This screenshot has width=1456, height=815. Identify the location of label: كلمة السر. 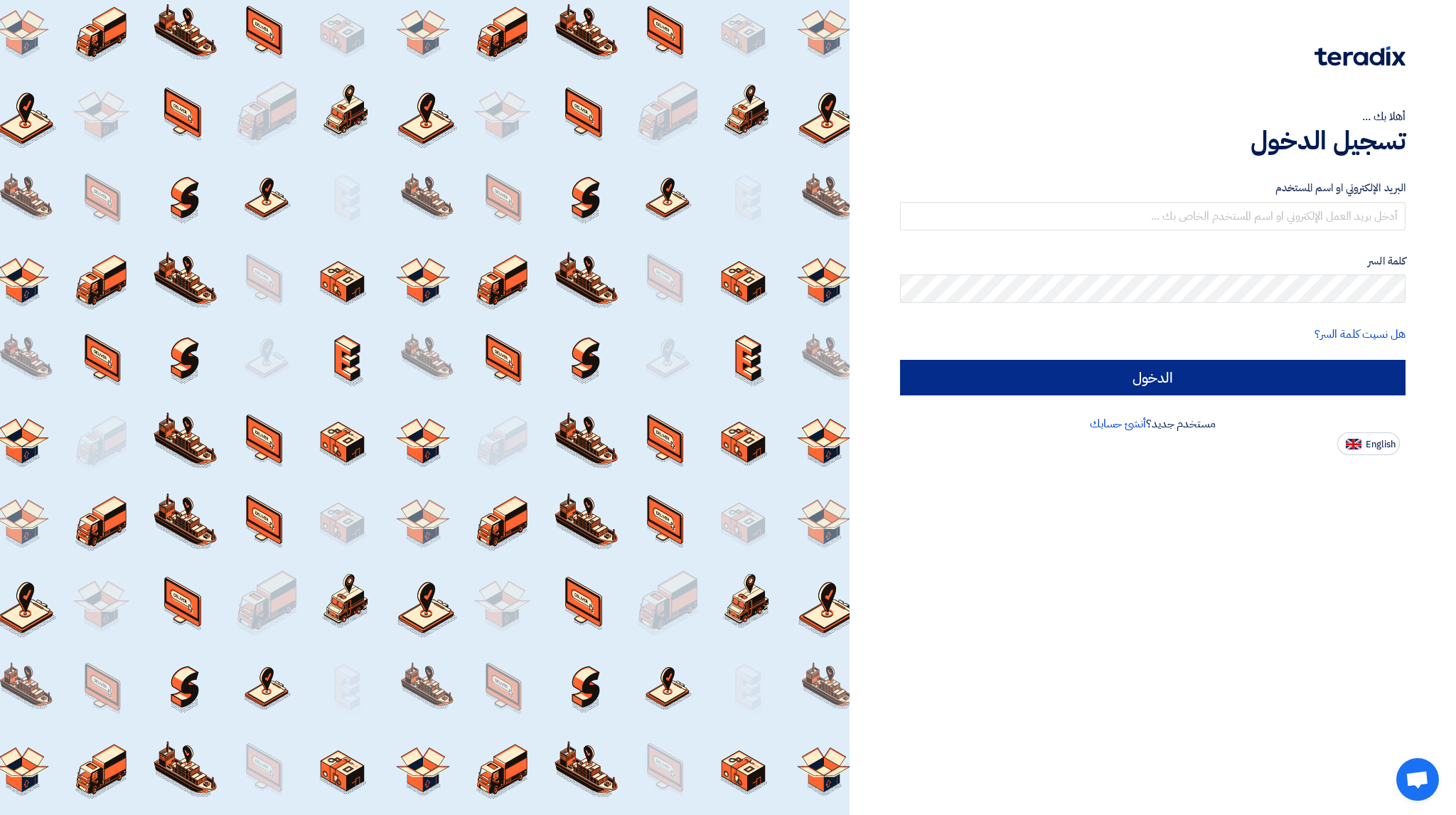
(1153, 261).